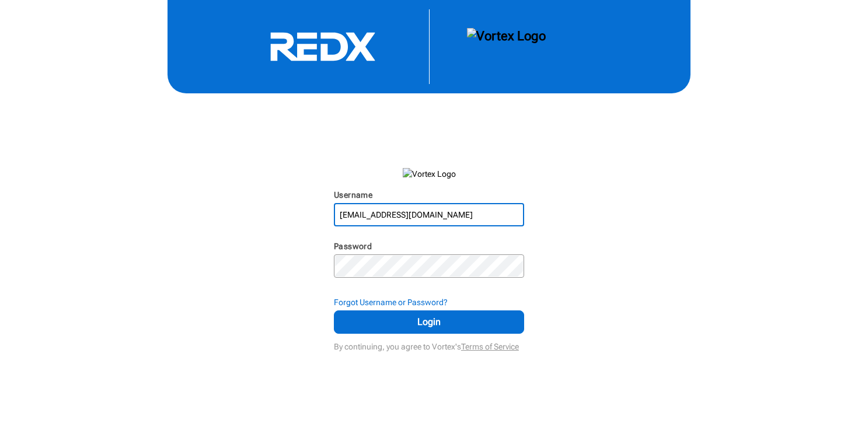 The image size is (858, 423). Describe the element at coordinates (353, 195) in the screenshot. I see `label: Username` at that location.